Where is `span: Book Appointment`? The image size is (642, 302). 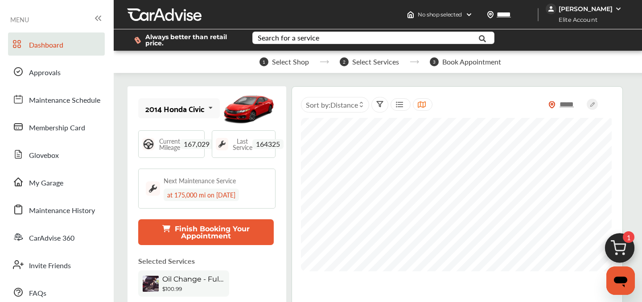 span: Book Appointment is located at coordinates (471, 62).